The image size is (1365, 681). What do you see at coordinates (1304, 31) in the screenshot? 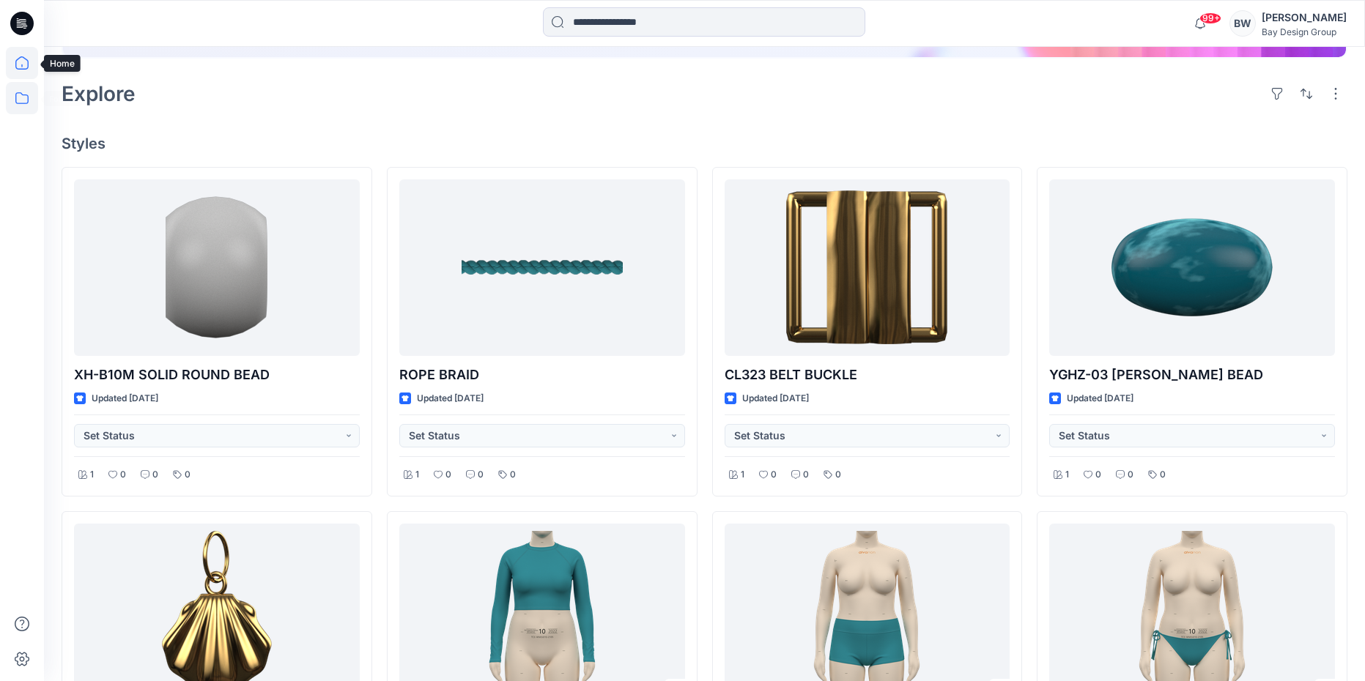
I see `div: Bay Design Group` at bounding box center [1304, 31].